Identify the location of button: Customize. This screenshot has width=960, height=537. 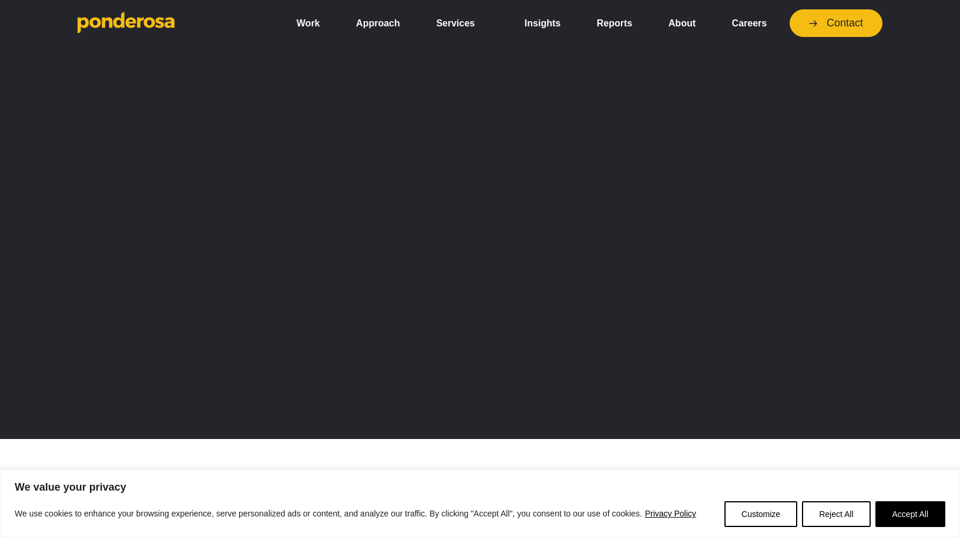
(761, 515).